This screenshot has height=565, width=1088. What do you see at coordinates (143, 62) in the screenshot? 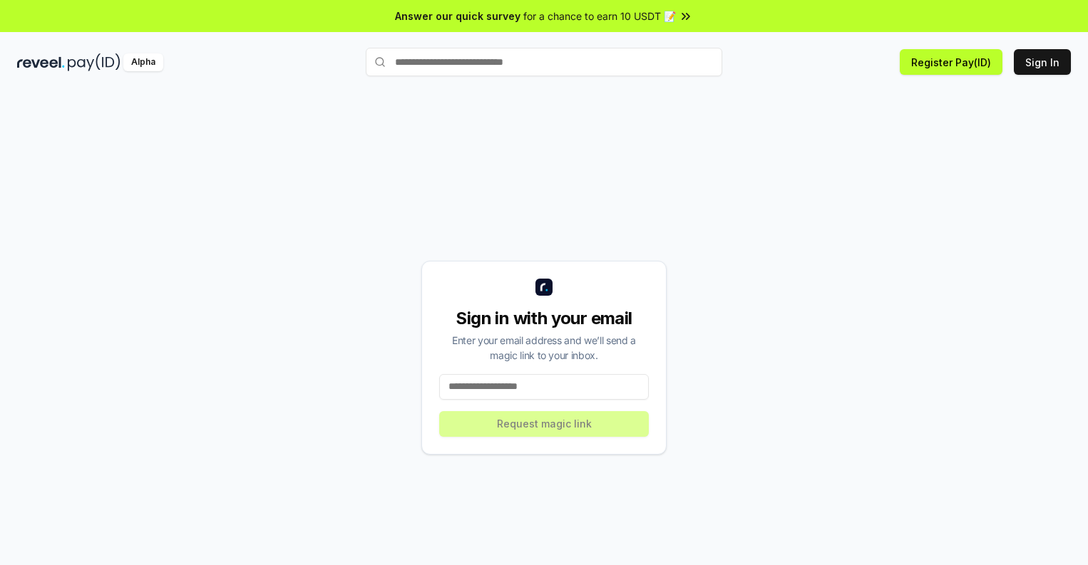
I see `div: Alpha` at bounding box center [143, 62].